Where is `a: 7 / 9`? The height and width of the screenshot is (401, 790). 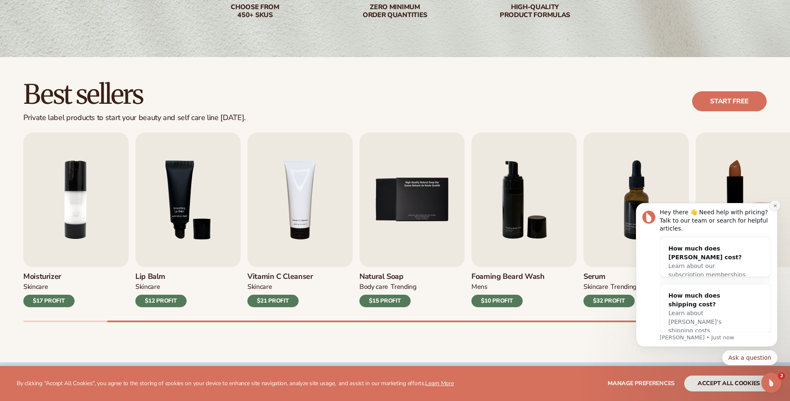
a: 7 / 9 is located at coordinates (636, 220).